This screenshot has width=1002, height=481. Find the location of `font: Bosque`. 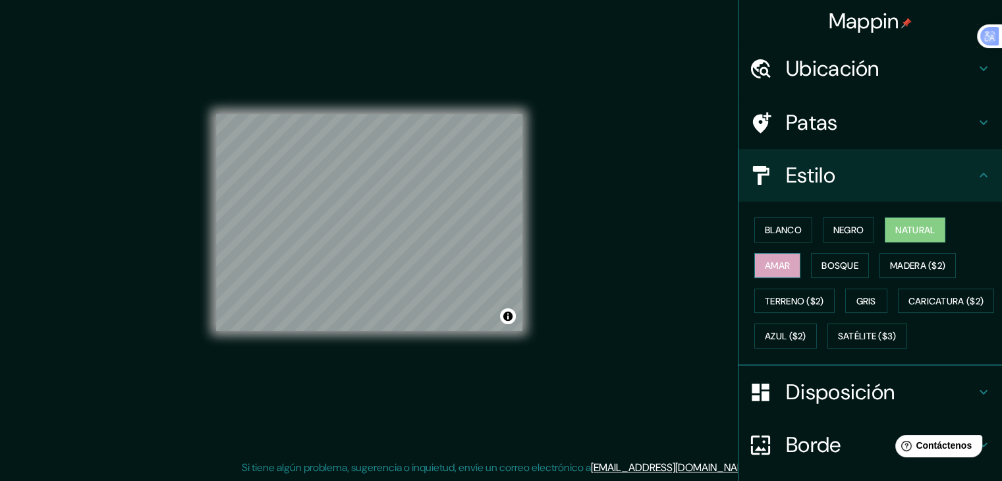

font: Bosque is located at coordinates (840, 265).